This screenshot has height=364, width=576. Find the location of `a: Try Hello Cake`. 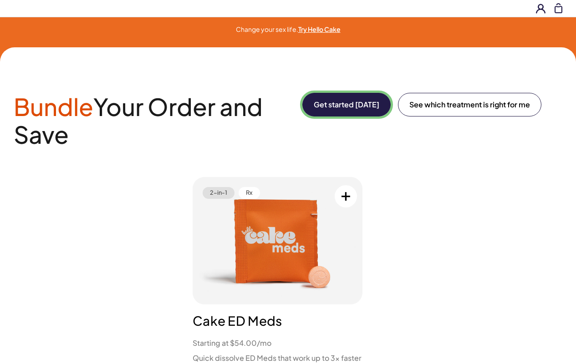

a: Try Hello Cake is located at coordinates (319, 29).